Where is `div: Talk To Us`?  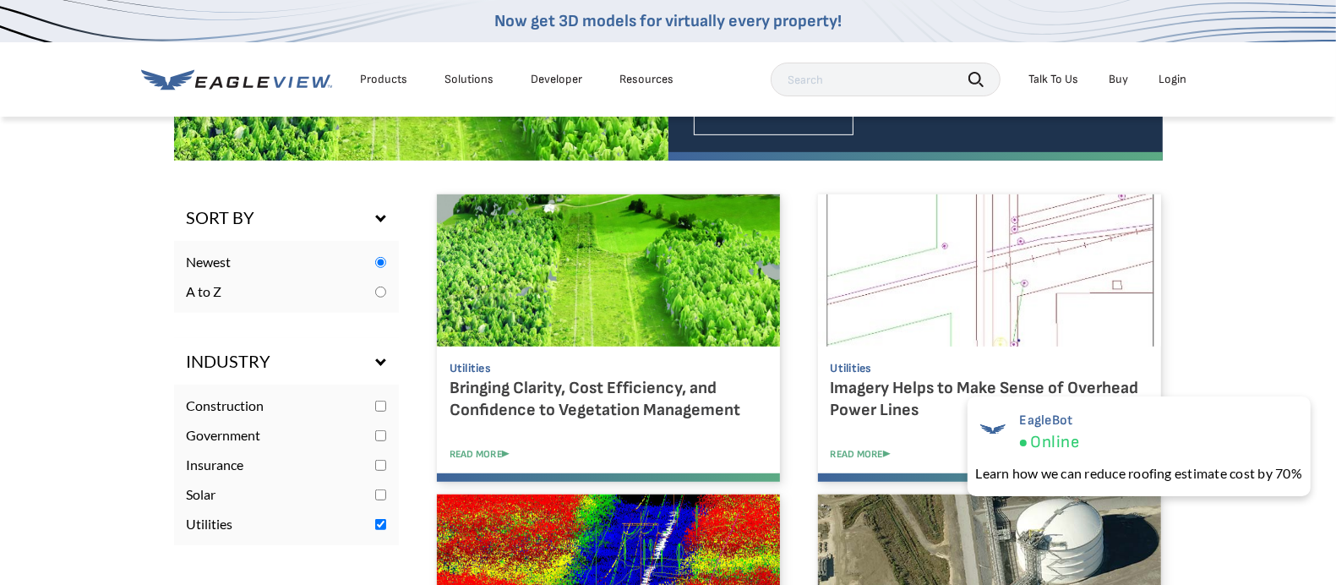 div: Talk To Us is located at coordinates (1053, 79).